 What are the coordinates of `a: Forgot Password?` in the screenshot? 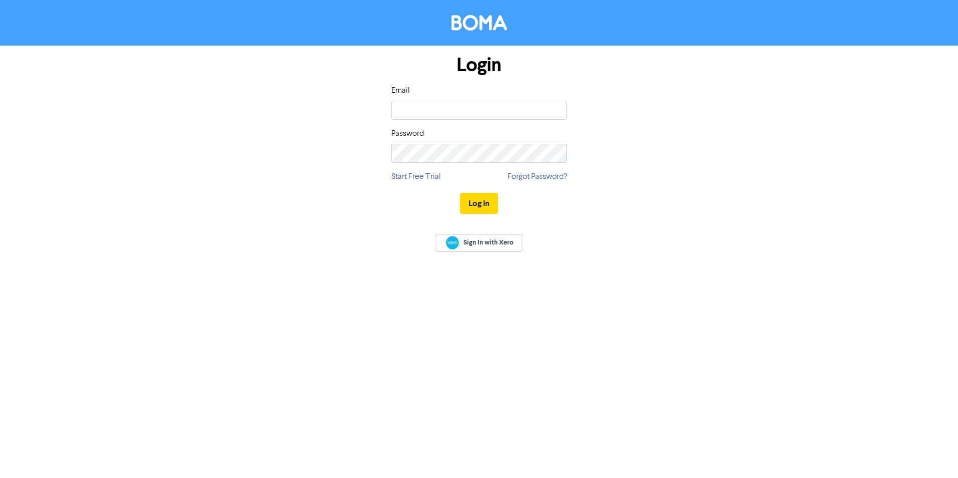 It's located at (537, 177).